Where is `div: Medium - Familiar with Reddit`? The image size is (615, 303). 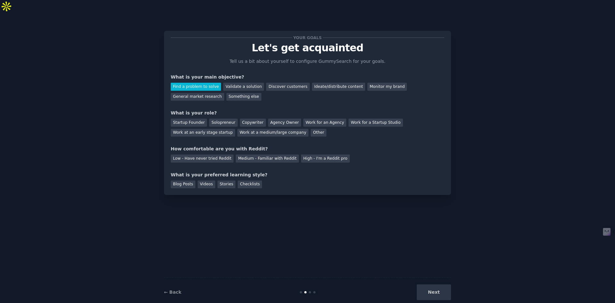 div: Medium - Familiar with Reddit is located at coordinates (267, 158).